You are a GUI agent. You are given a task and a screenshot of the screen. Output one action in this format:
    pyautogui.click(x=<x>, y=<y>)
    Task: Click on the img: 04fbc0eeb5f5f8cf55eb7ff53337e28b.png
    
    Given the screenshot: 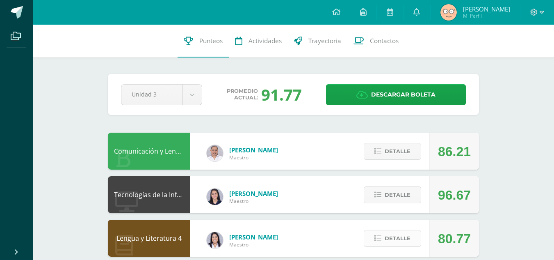 What is the action you would take?
    pyautogui.click(x=215, y=153)
    